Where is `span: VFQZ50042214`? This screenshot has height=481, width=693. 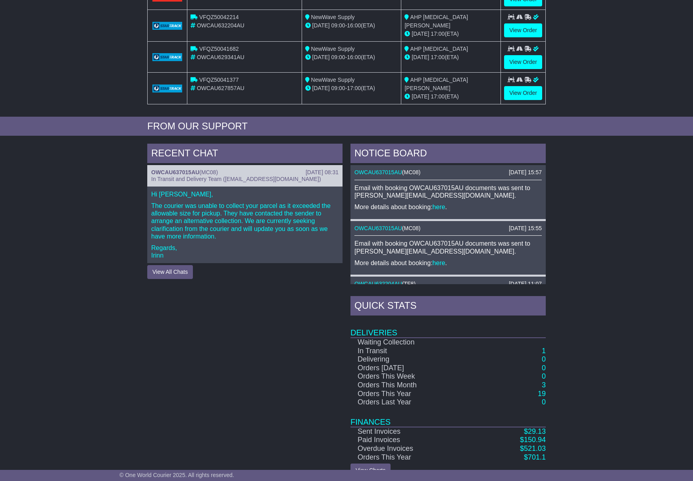 span: VFQZ50042214 is located at coordinates (219, 17).